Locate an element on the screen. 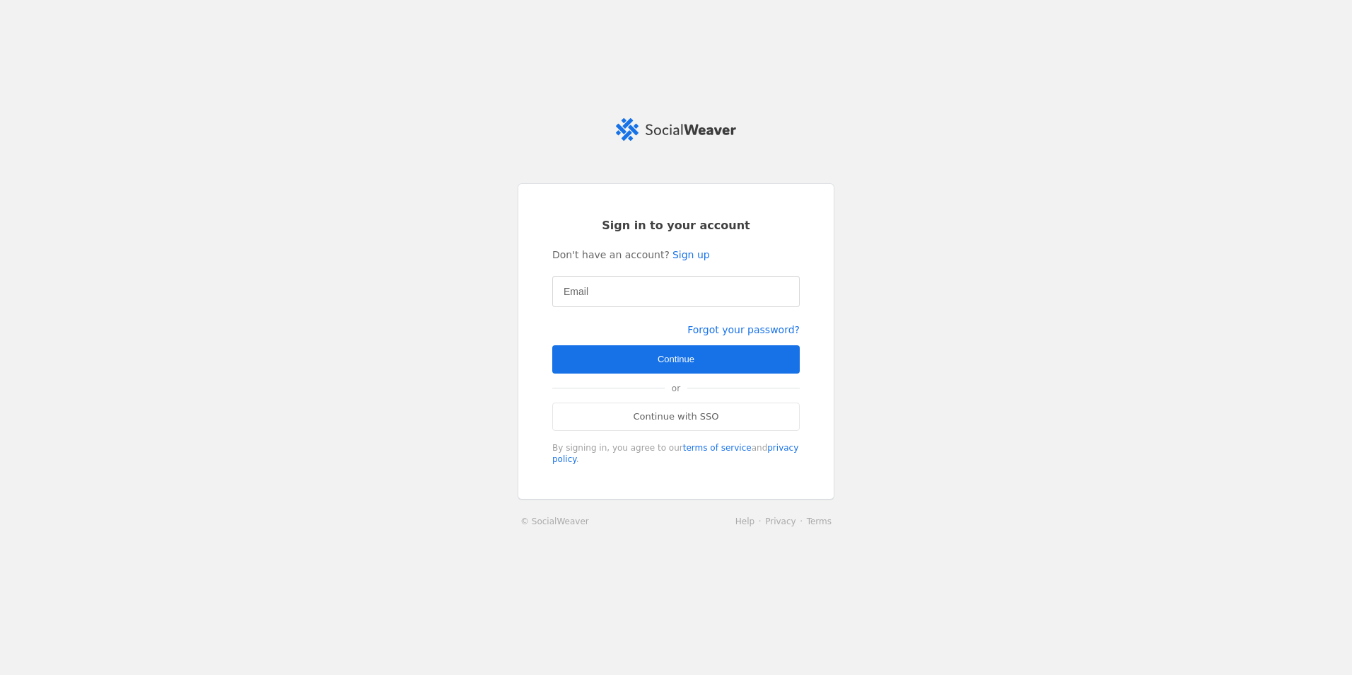 The width and height of the screenshot is (1352, 675). a: Sign up is located at coordinates (691, 255).